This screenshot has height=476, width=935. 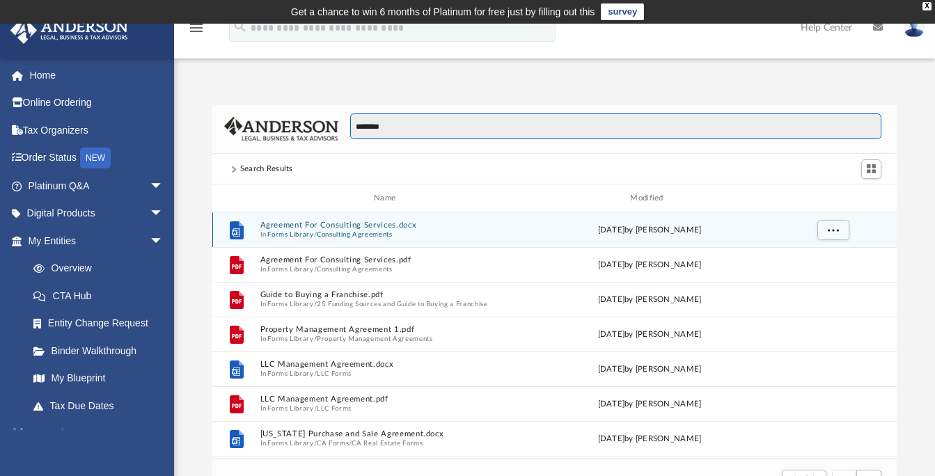 What do you see at coordinates (102, 296) in the screenshot?
I see `a: CTA Hub` at bounding box center [102, 296].